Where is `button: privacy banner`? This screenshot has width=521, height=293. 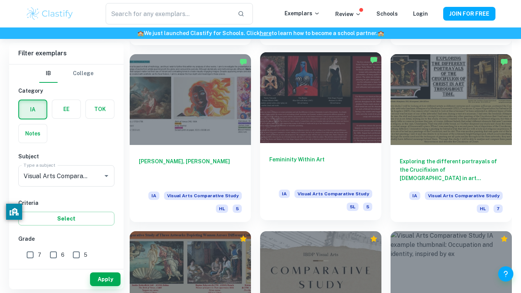 button: privacy banner is located at coordinates (14, 212).